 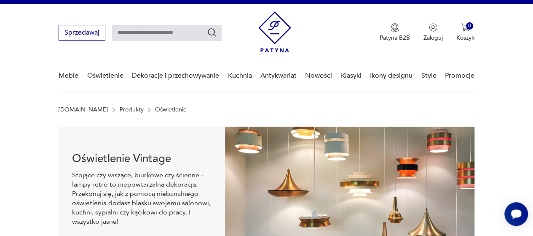 I want to click on img: Ikonka użytkownika, so click(x=433, y=27).